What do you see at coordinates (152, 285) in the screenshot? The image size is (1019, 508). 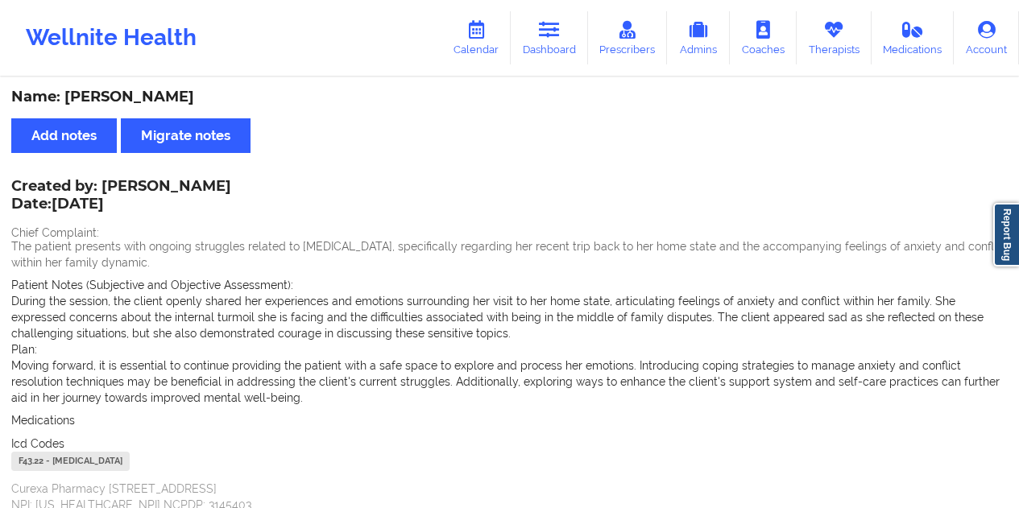 I see `span: Patient Notes (Subjective and Objective Assessment):` at bounding box center [152, 285].